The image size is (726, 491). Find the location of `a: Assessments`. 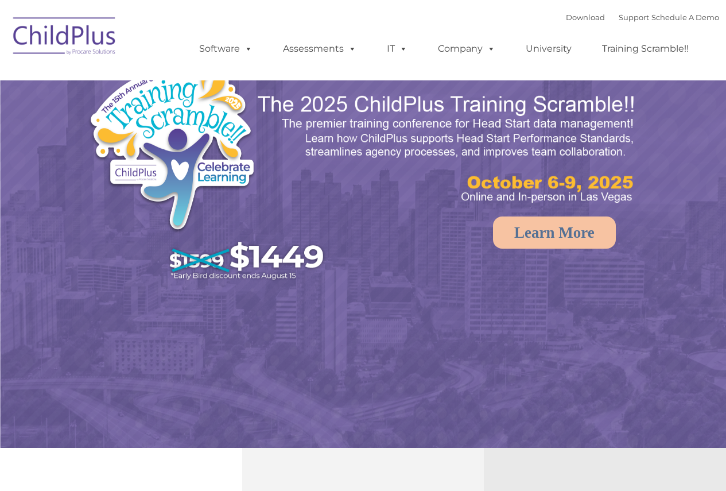

a: Assessments is located at coordinates (320, 49).